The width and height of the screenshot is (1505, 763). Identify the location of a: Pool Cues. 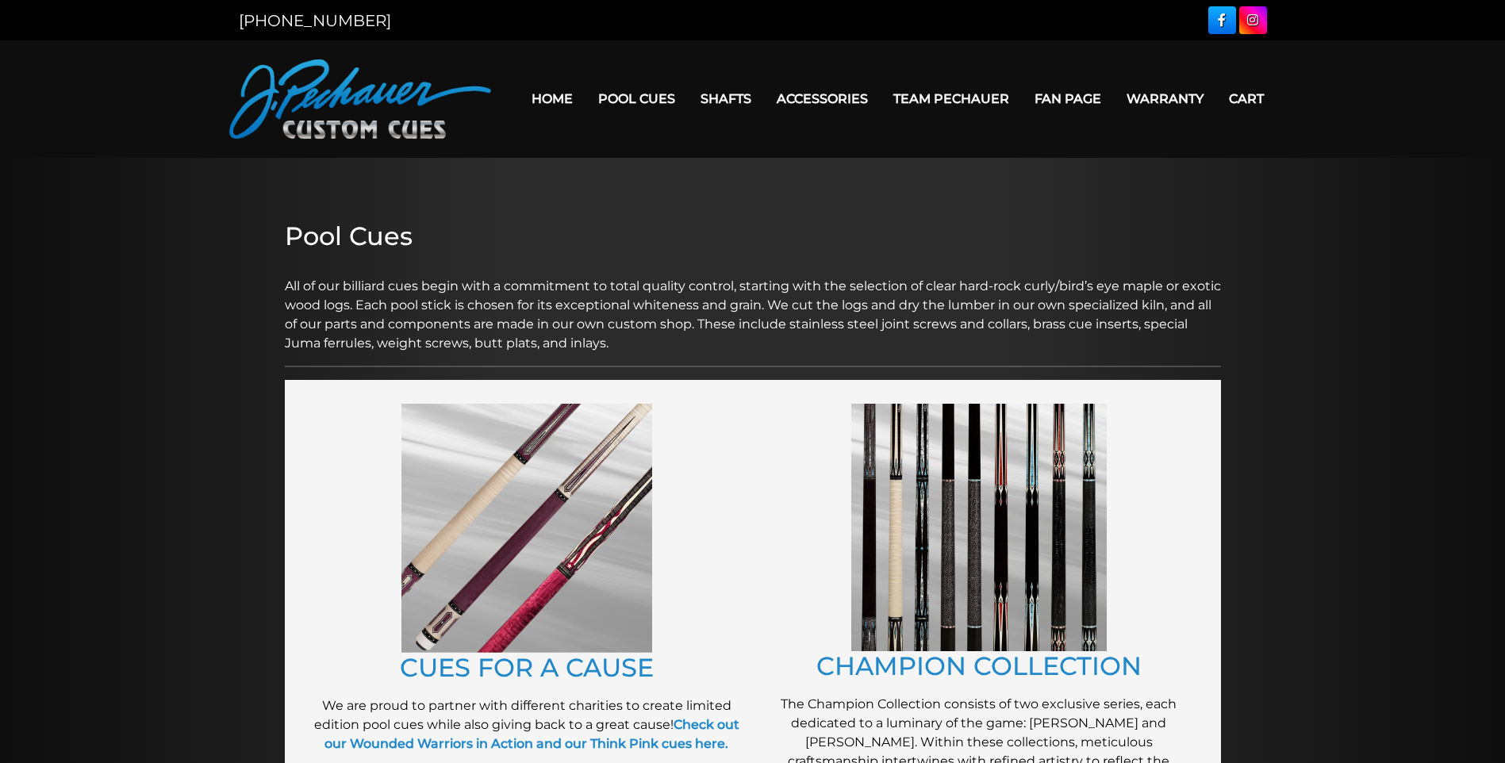
(636, 98).